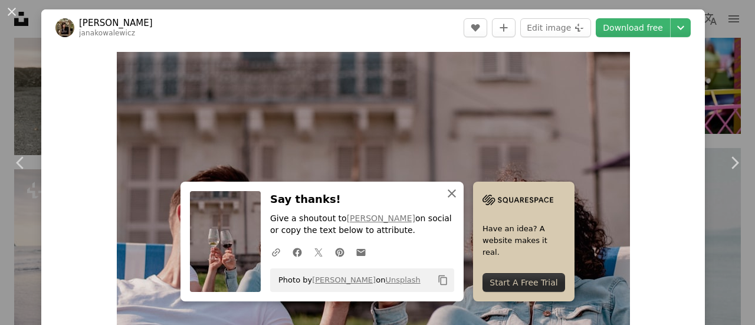 This screenshot has height=325, width=755. What do you see at coordinates (346, 280) in the screenshot?
I see `span: Photo by on` at bounding box center [346, 280].